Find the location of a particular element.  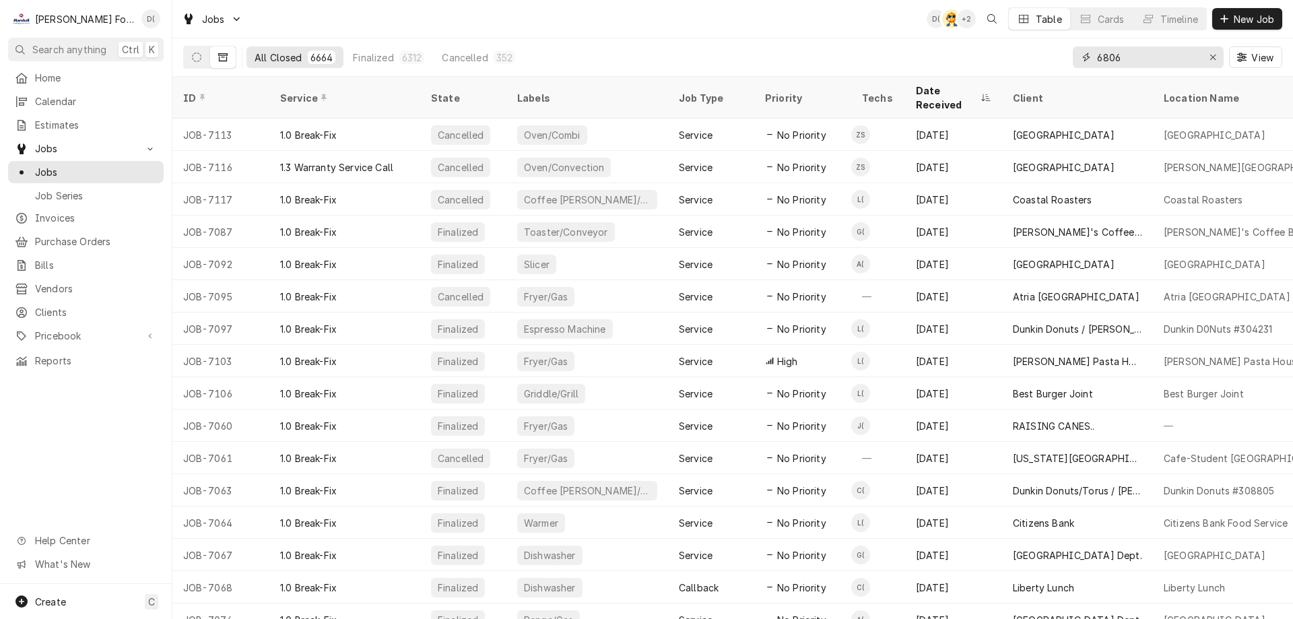

button: View is located at coordinates (1255, 57).